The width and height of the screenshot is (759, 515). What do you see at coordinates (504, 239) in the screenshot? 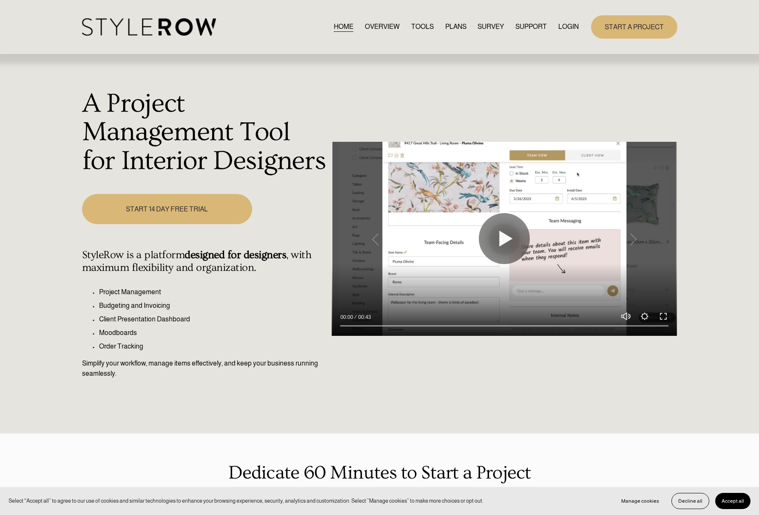
I see `button: Play` at bounding box center [504, 239].